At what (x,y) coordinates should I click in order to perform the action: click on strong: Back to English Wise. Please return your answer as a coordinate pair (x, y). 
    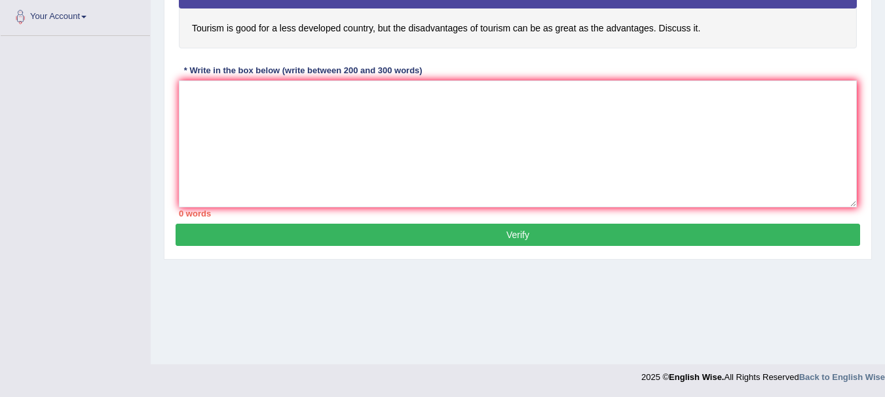
    Looking at the image, I should click on (841, 377).